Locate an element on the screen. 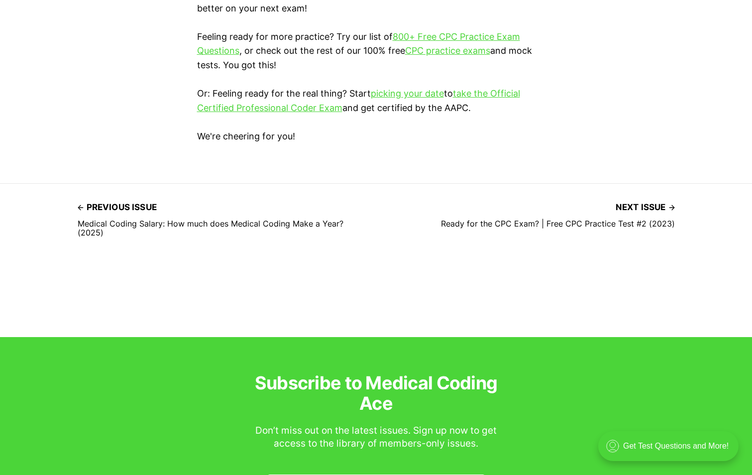 The image size is (752, 475). a: CPC practice exams is located at coordinates (448, 50).